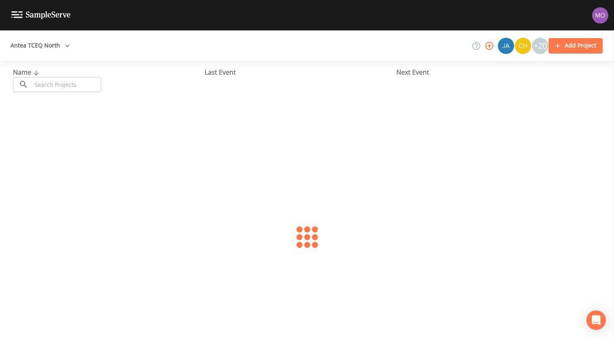 The height and width of the screenshot is (338, 614). I want to click on button: Antea TCEQ North, so click(40, 45).